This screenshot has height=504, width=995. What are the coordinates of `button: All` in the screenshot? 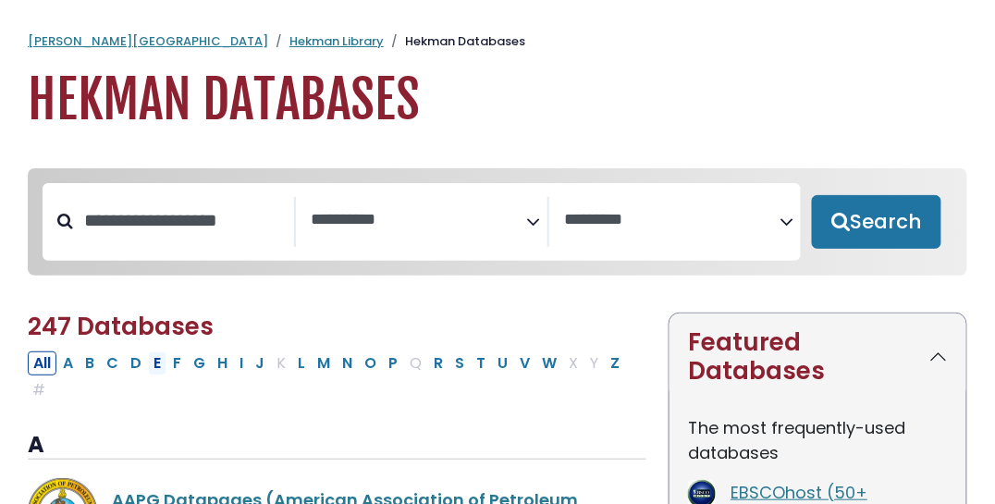 It's located at (42, 363).